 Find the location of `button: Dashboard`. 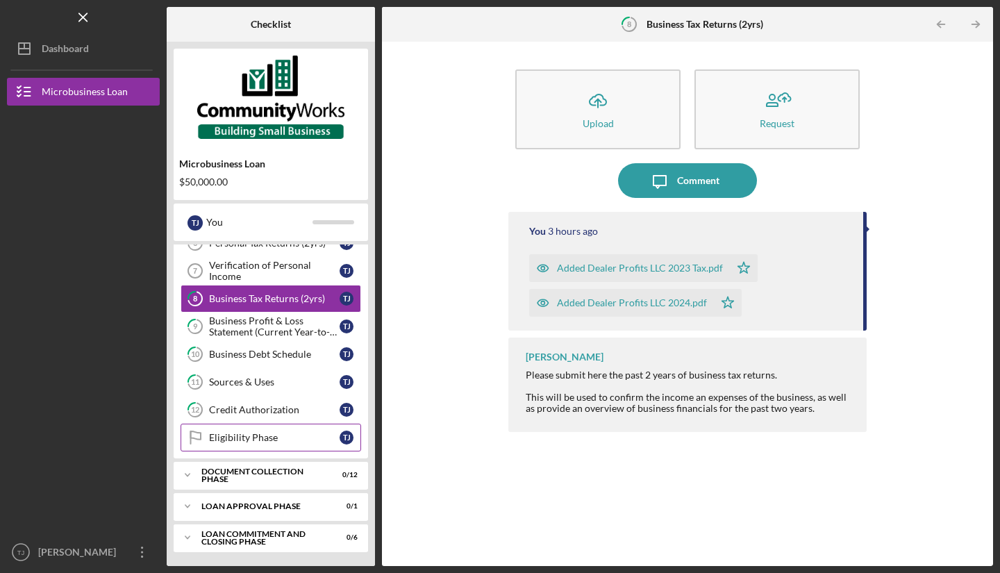

button: Dashboard is located at coordinates (83, 49).